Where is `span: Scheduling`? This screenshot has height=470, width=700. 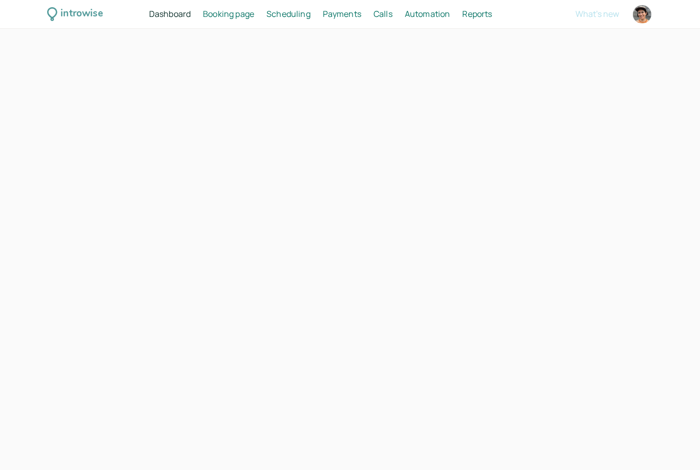 span: Scheduling is located at coordinates (289, 14).